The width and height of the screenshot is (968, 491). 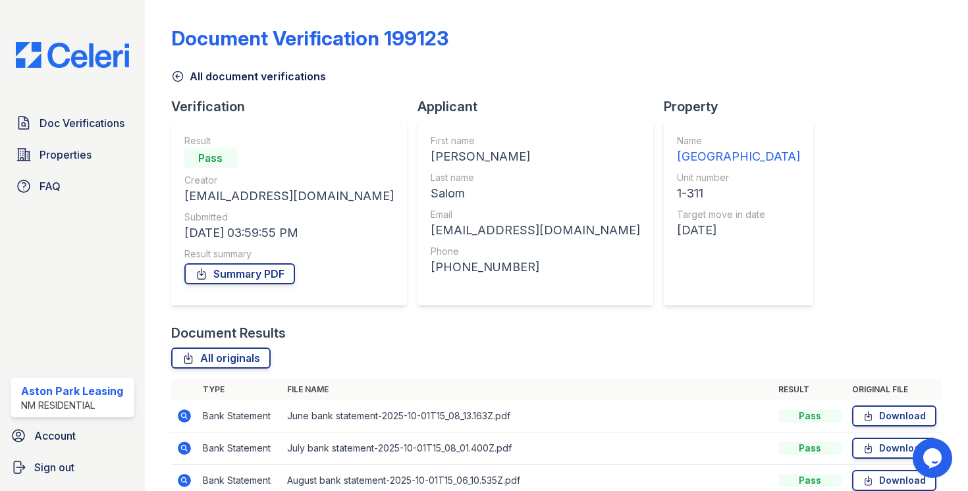 I want to click on div: Last name, so click(x=535, y=178).